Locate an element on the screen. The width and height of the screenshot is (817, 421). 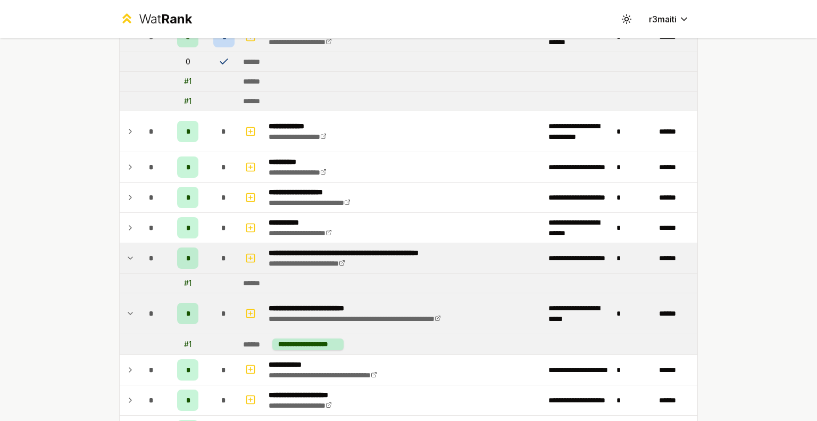
span: Rank is located at coordinates (177, 19).